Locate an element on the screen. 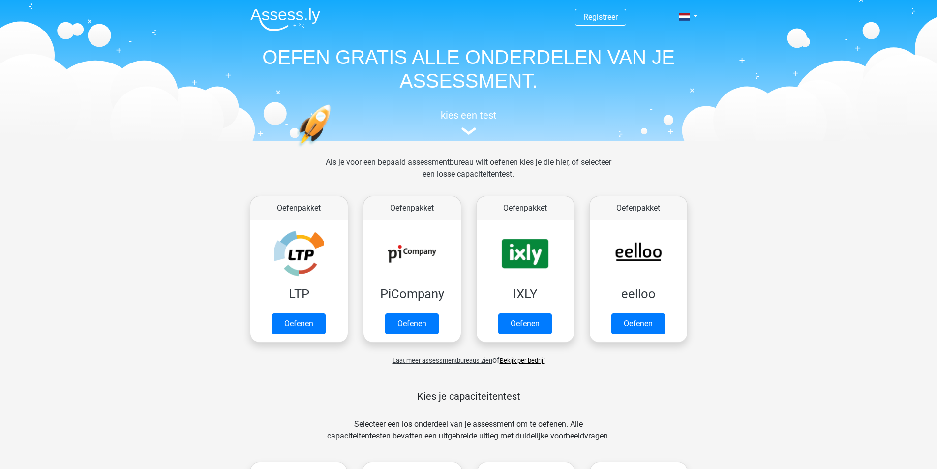 The height and width of the screenshot is (469, 937). img: oefenen is located at coordinates (332, 149).